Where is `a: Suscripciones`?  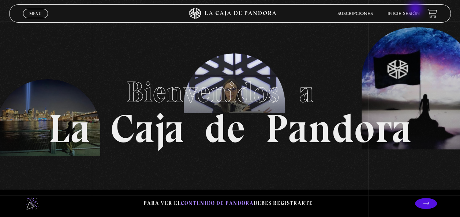
a: Suscripciones is located at coordinates (355, 14).